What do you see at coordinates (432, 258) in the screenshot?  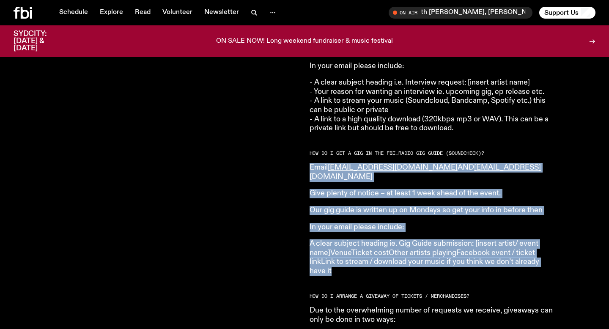 I see `p: A clear subject heading ie. Gig Guide submission: [insert artist/ event name]VenueTicket costOthe...` at bounding box center [432, 258].